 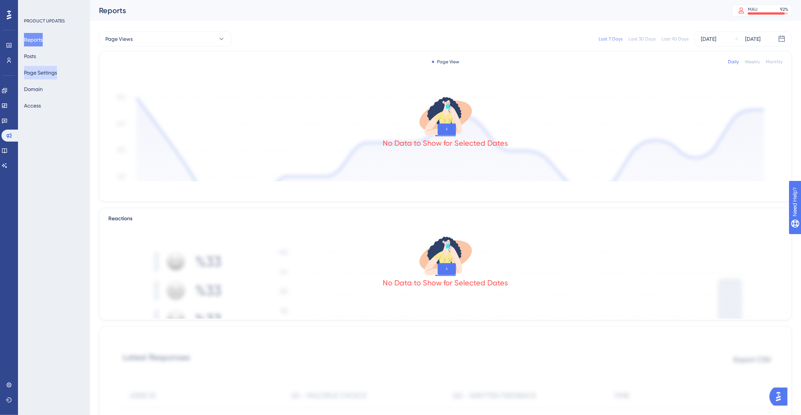 I want to click on div: MAU, so click(x=753, y=9).